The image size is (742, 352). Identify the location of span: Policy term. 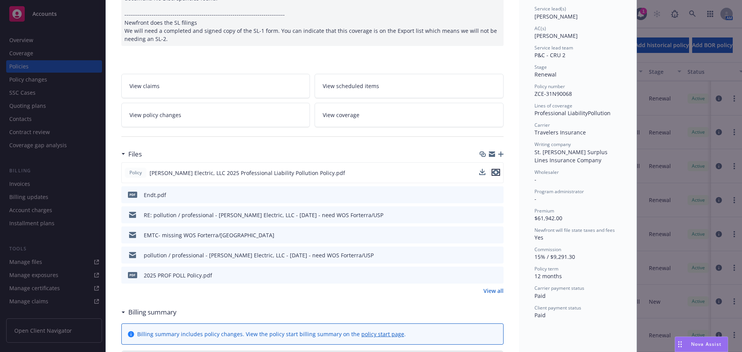
(546, 269).